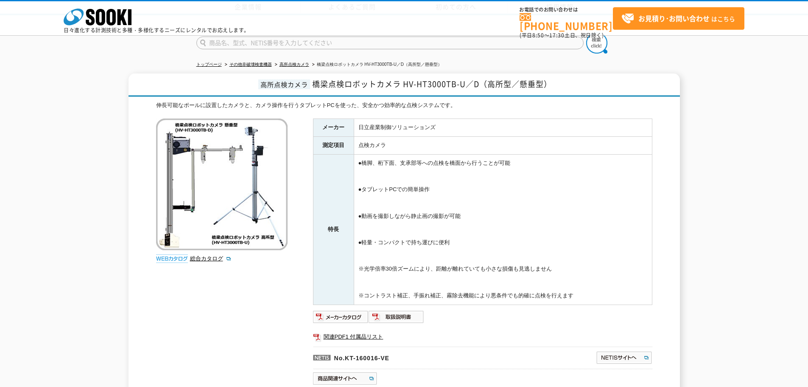  Describe the element at coordinates (503, 128) in the screenshot. I see `td: 日立産業制御ソリューションズ` at that location.